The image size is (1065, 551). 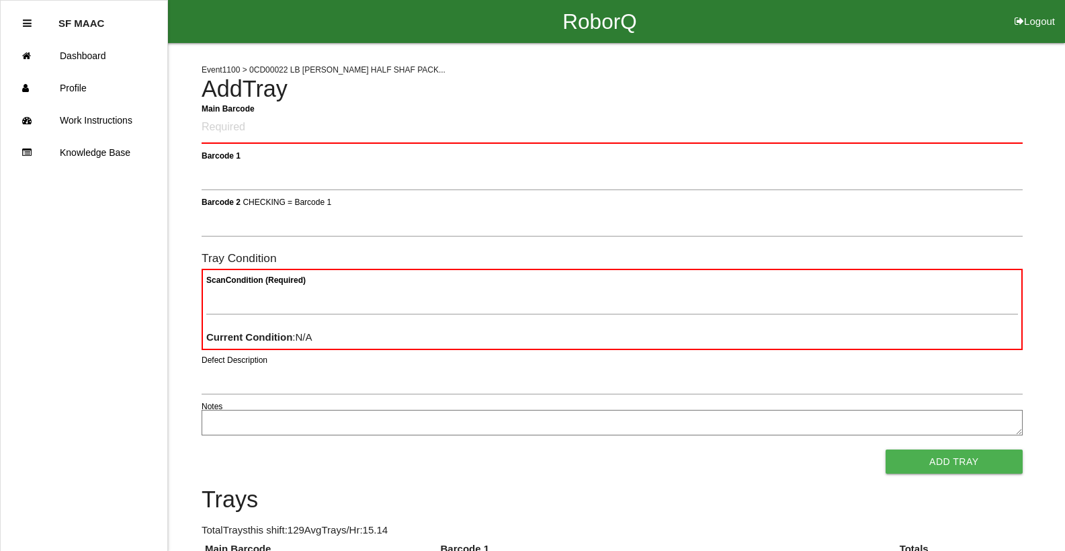 I want to click on a: Work Instructions, so click(x=84, y=120).